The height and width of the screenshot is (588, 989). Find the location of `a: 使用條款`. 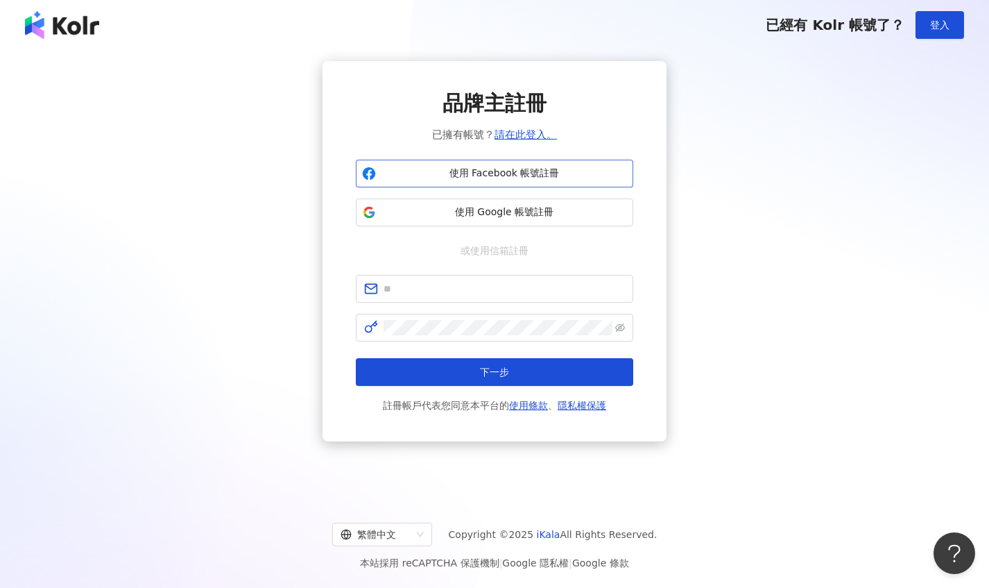

a: 使用條款 is located at coordinates (529, 405).